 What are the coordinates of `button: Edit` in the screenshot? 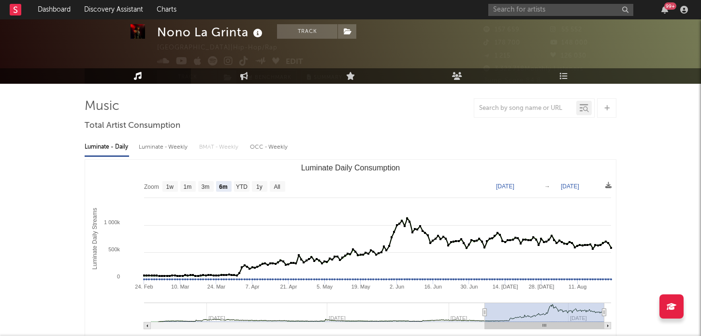 It's located at (294, 62).